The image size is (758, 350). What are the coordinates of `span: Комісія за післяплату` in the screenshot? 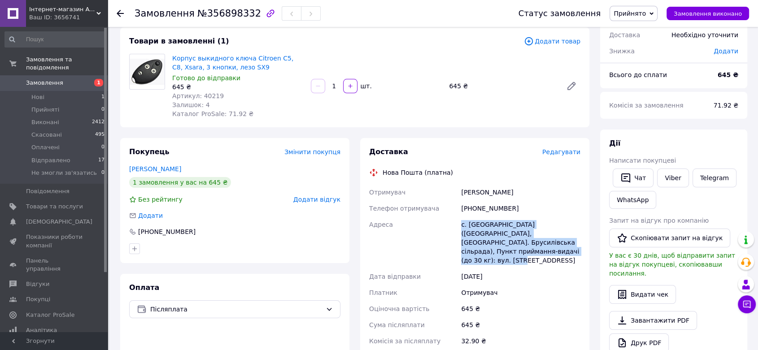 It's located at (405, 341).